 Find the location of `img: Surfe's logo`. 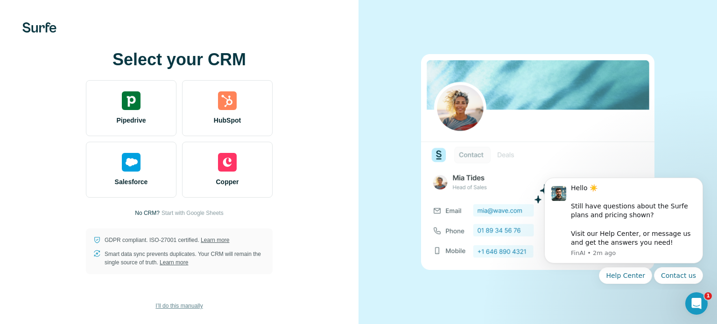

img: Surfe's logo is located at coordinates (39, 28).